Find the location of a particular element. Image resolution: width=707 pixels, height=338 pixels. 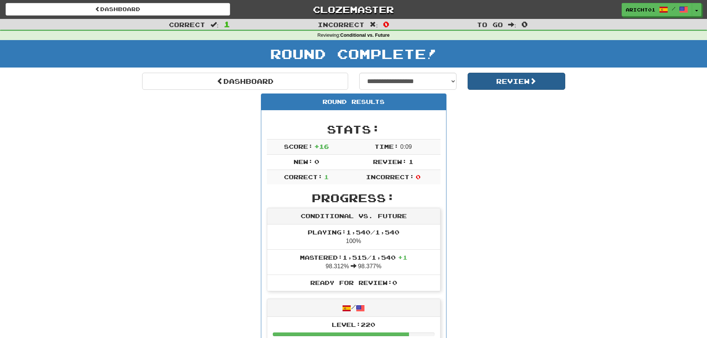

h1: Round Complete! is located at coordinates (353, 54).